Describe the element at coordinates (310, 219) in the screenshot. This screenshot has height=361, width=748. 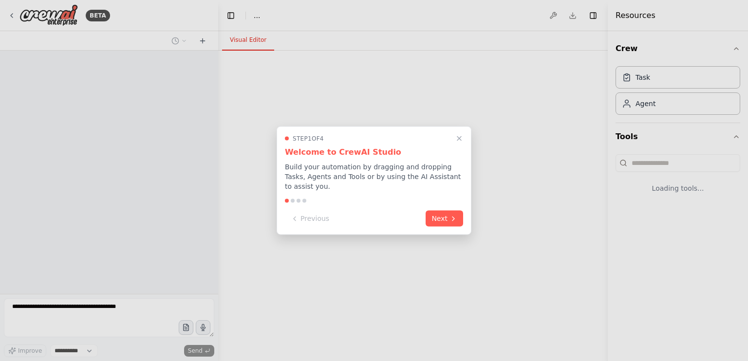
I see `button: Previous` at that location.